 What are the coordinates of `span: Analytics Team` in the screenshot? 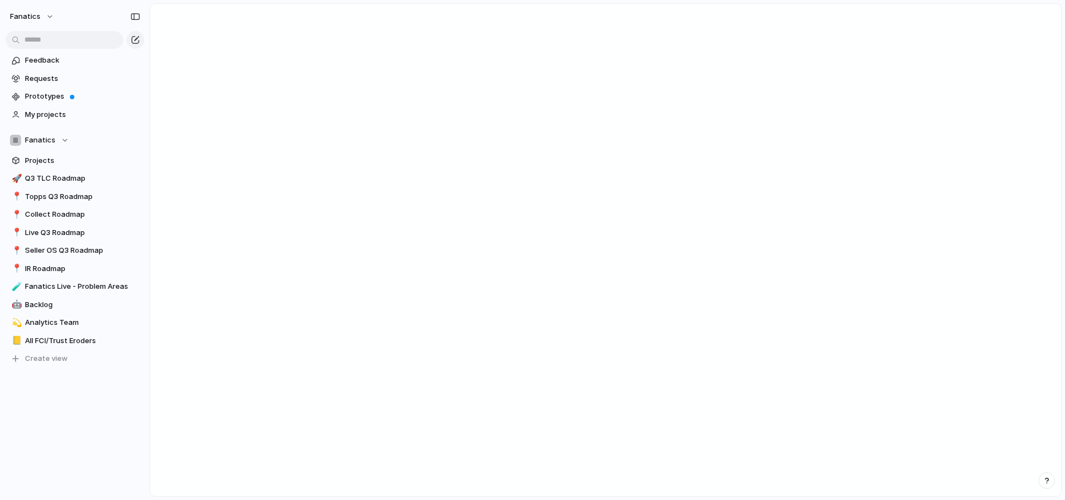 It's located at (83, 323).